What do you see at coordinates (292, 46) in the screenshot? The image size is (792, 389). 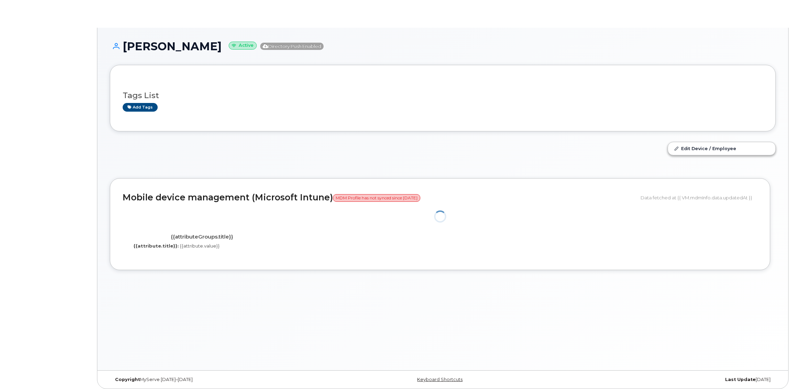 I see `span: Directory Push Enabled` at bounding box center [292, 46].